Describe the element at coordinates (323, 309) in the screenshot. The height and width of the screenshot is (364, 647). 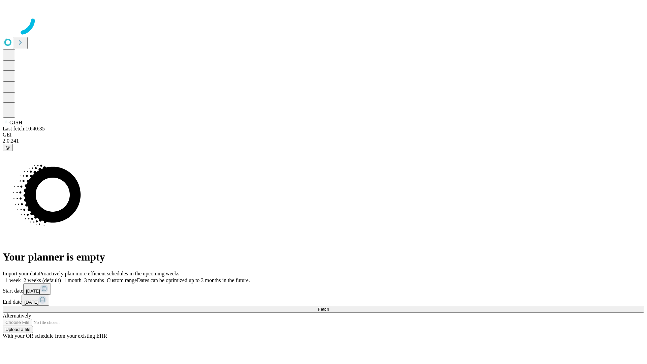
I see `button: Fetch` at that location.